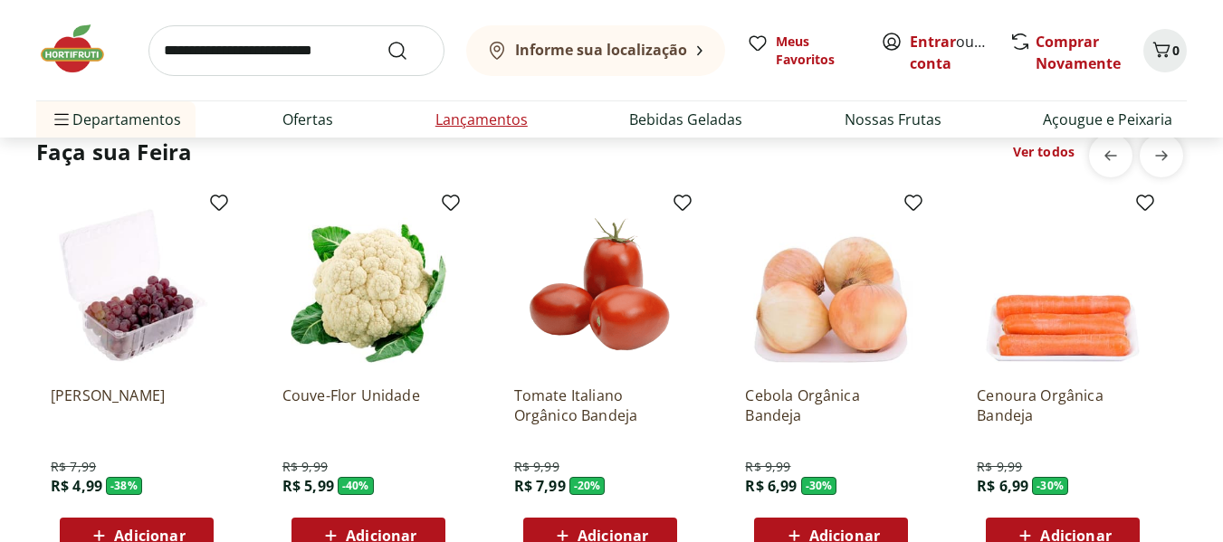  What do you see at coordinates (408, 51) in the screenshot?
I see `button: Submit Search` at bounding box center [408, 51].